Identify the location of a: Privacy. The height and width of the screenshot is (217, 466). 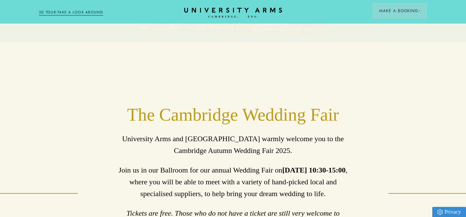
(449, 212).